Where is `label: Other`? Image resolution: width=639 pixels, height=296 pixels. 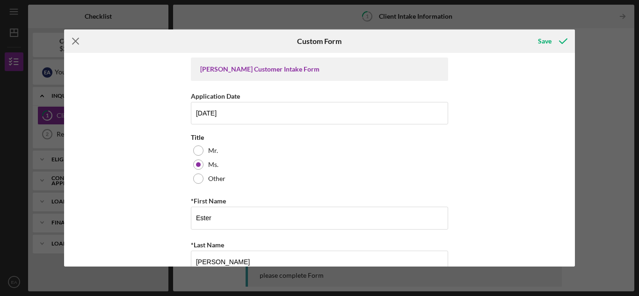 label: Other is located at coordinates (217, 179).